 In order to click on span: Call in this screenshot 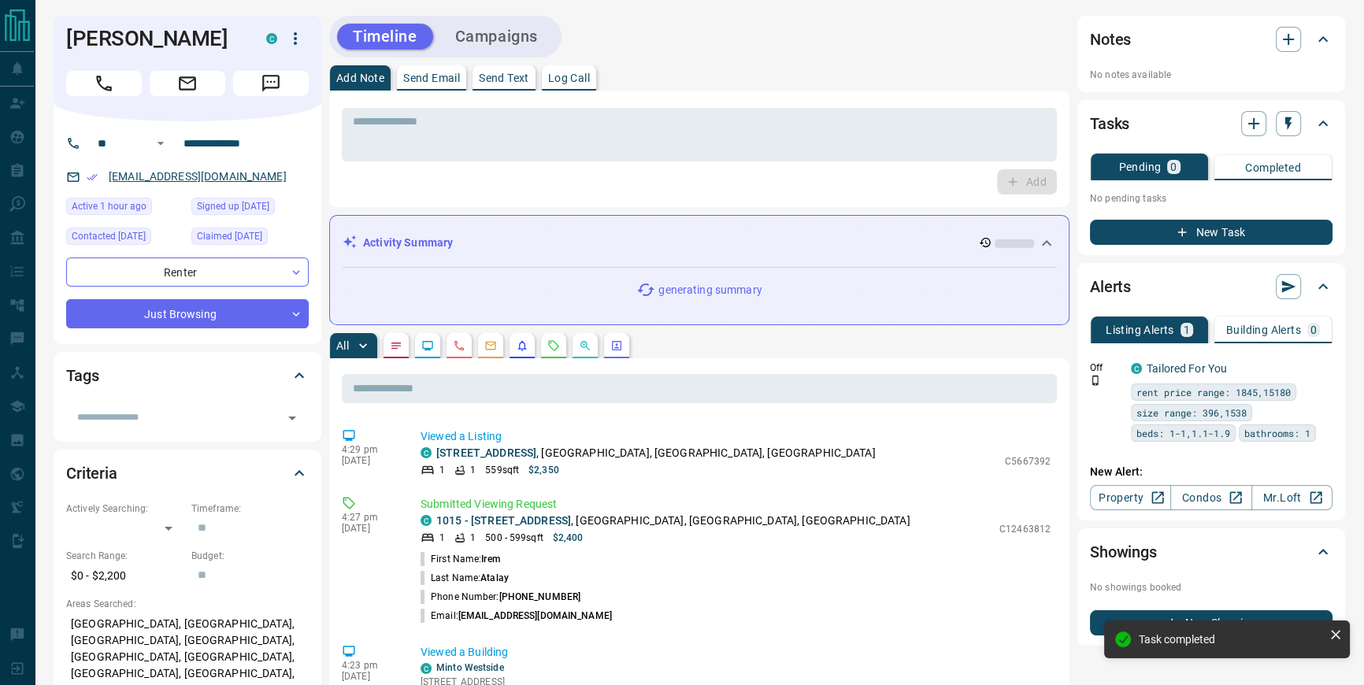, I will do `click(104, 83)`.